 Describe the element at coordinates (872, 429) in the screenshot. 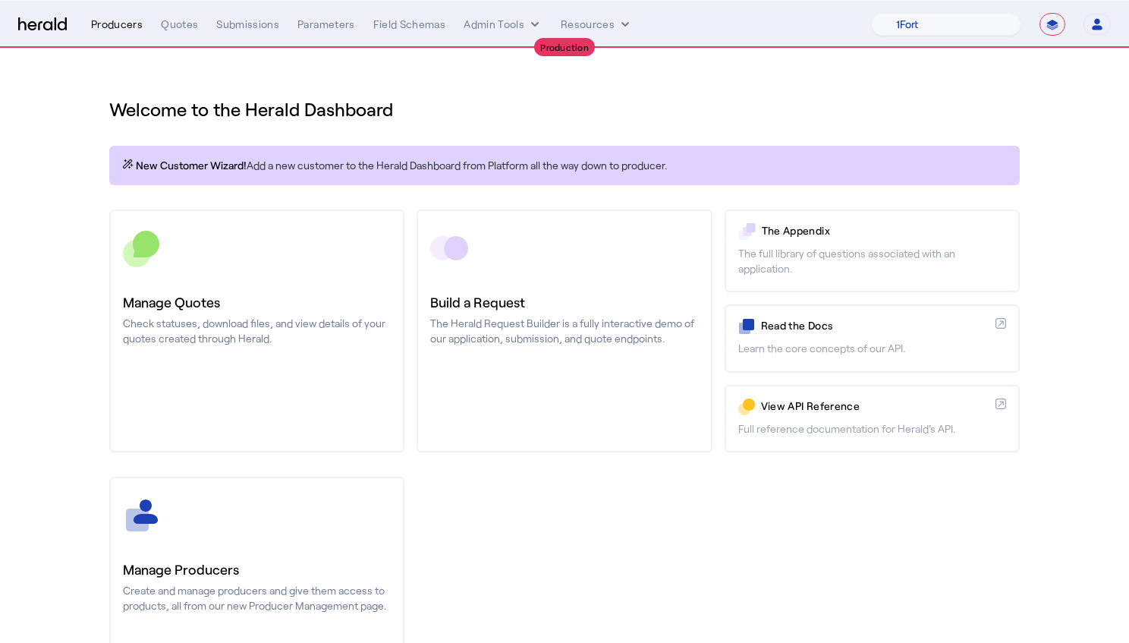

I see `p: Full reference documentation for Herald's API.` at that location.